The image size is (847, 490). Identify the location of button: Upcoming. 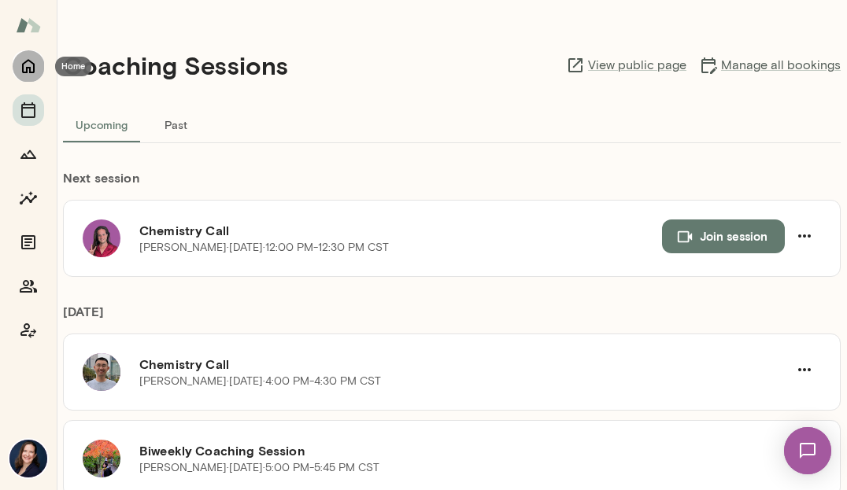
(102, 124).